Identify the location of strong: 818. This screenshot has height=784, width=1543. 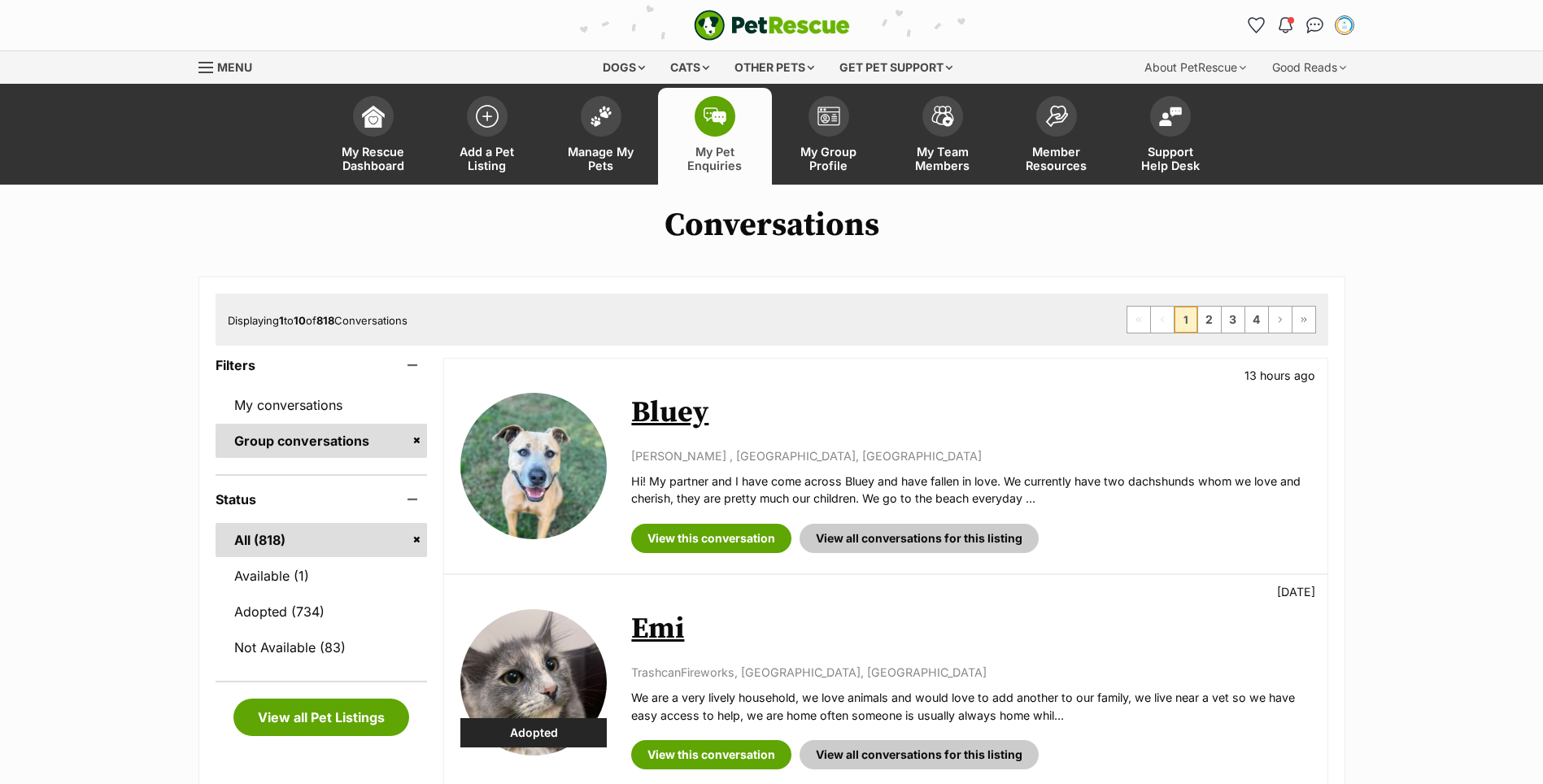
(325, 320).